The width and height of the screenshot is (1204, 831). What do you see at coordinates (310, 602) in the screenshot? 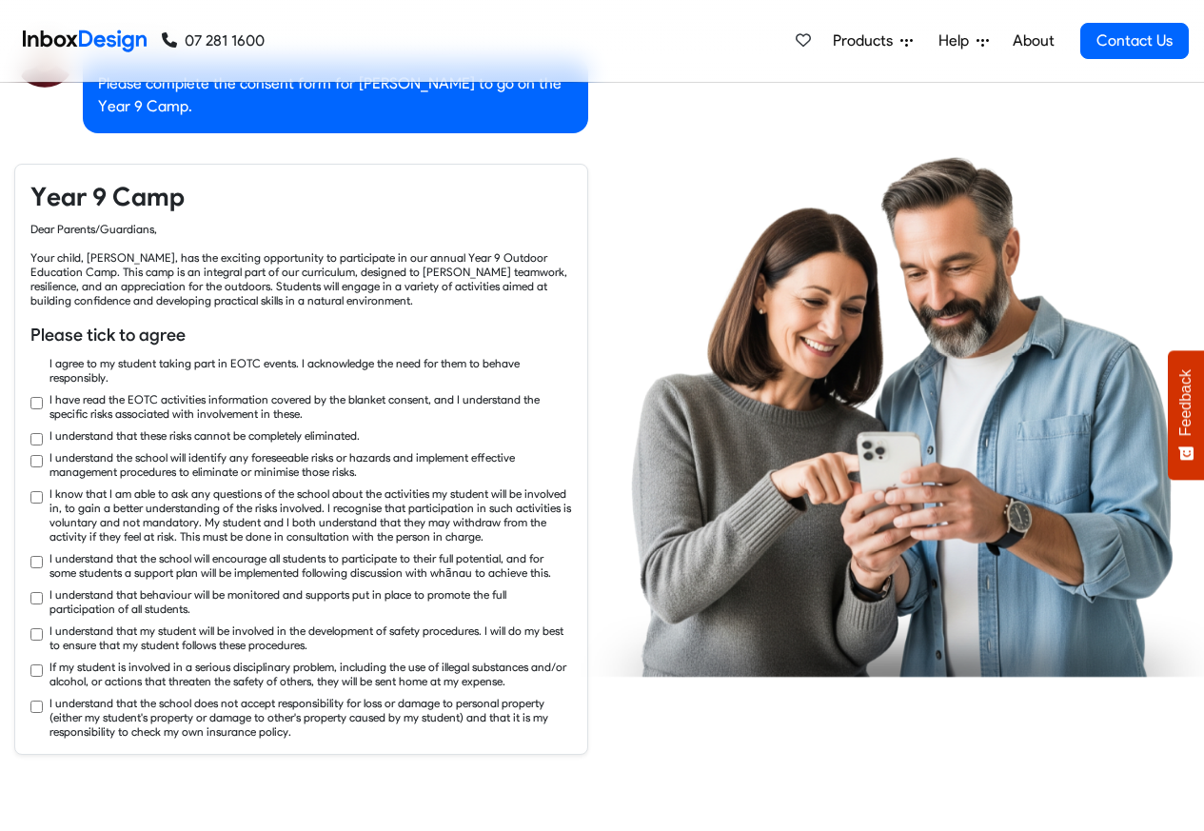
I see `label: I understand that behaviour will be monitored and supports put in place to promote the full parti...` at bounding box center [310, 602].